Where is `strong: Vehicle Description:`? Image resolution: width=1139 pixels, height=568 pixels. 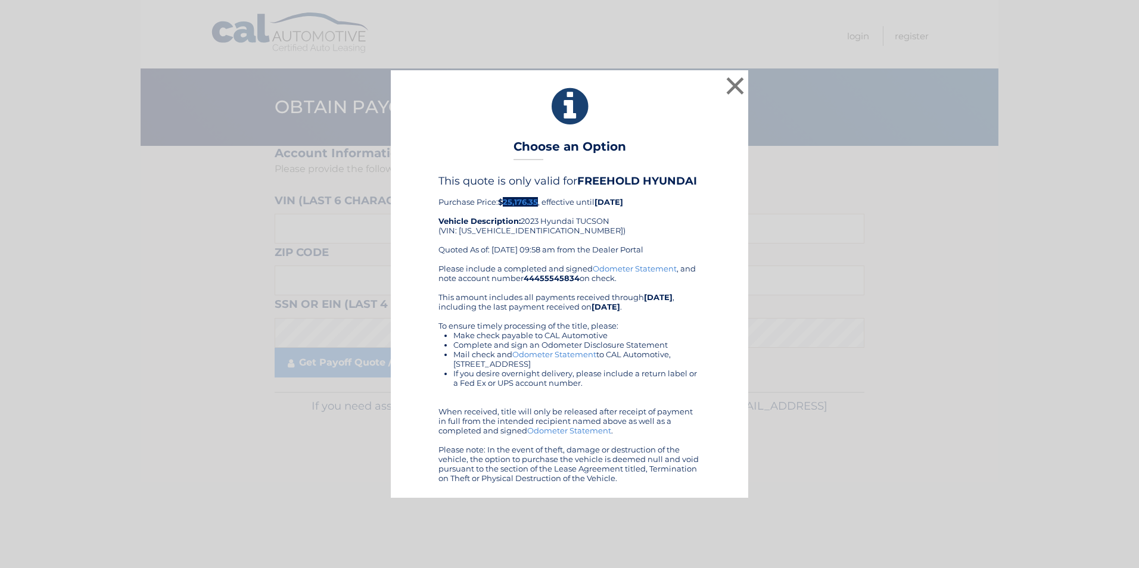 strong: Vehicle Description: is located at coordinates (480, 221).